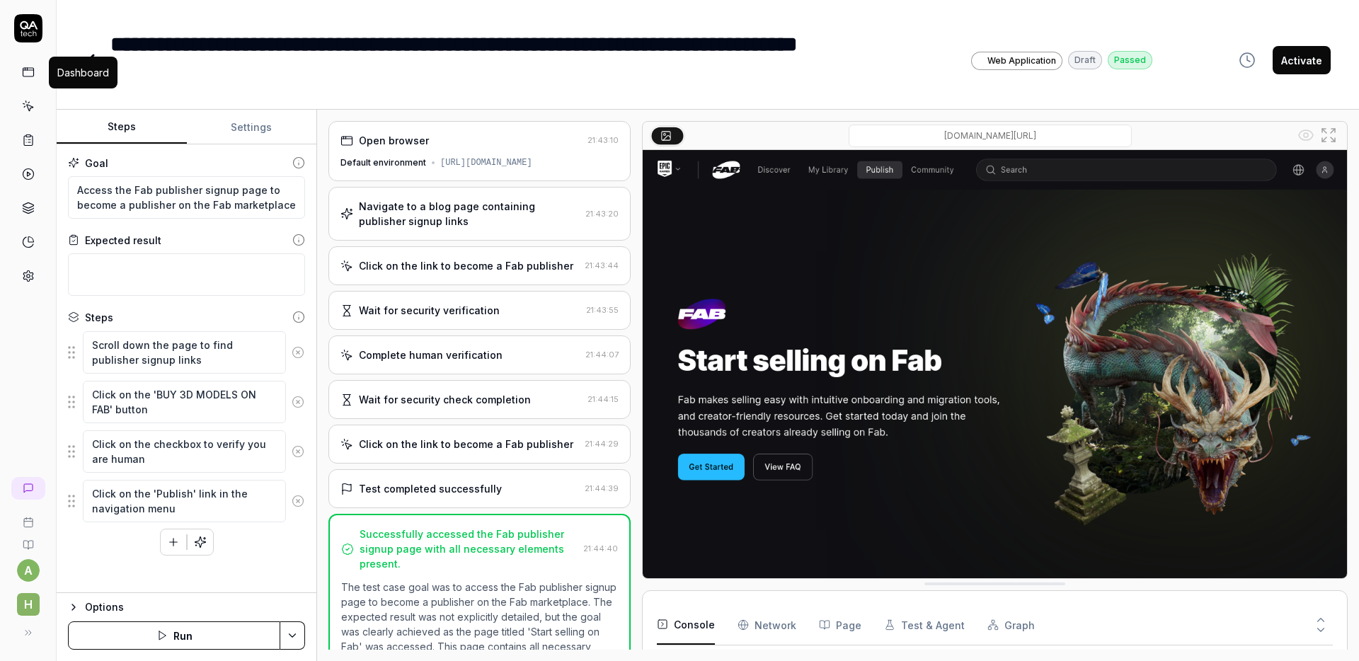 This screenshot has width=1359, height=661. Describe the element at coordinates (1129, 60) in the screenshot. I see `div: Passed` at that location.